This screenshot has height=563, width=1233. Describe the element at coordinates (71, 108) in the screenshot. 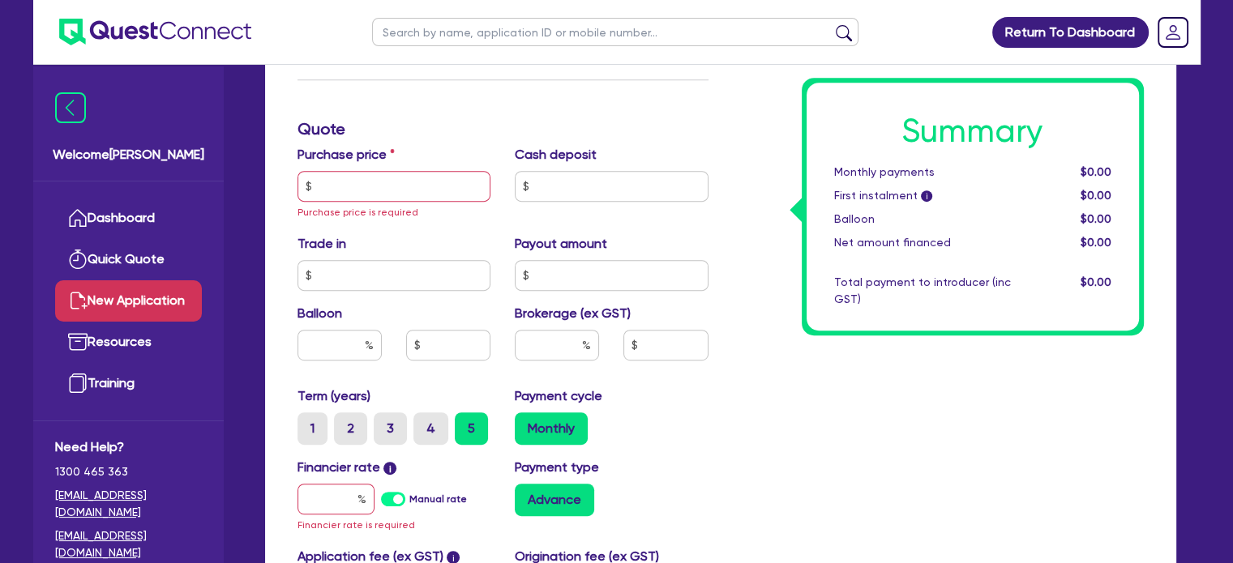

I see `img: icon-menu-close` at that location.